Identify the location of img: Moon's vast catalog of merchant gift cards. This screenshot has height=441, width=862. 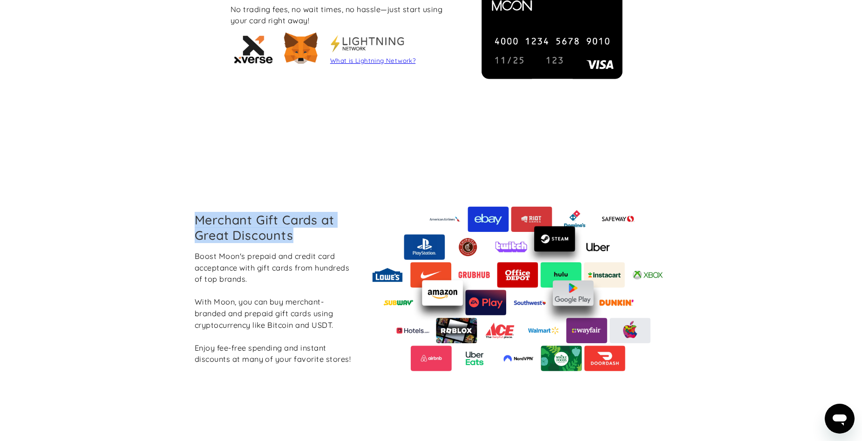
(518, 289).